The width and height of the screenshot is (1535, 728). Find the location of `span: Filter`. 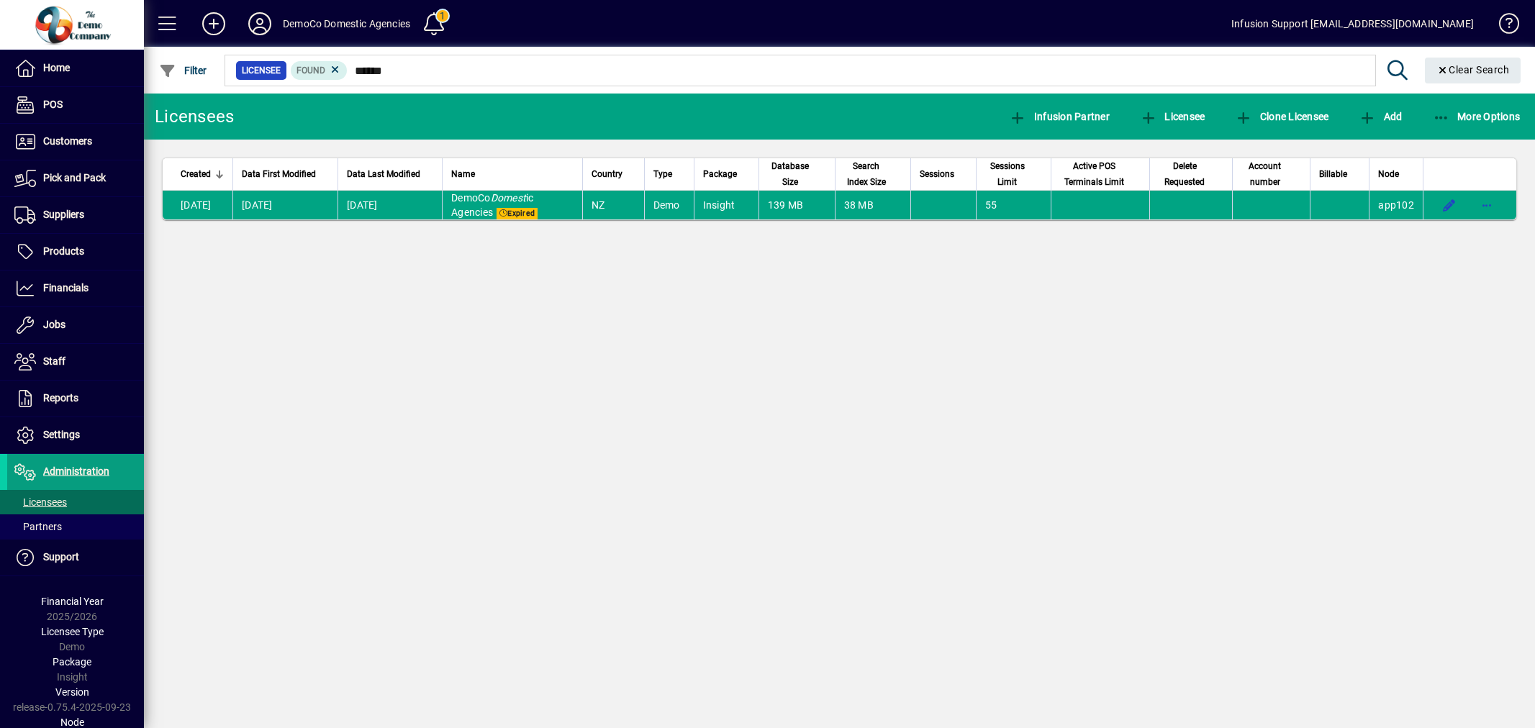

span: Filter is located at coordinates (183, 71).